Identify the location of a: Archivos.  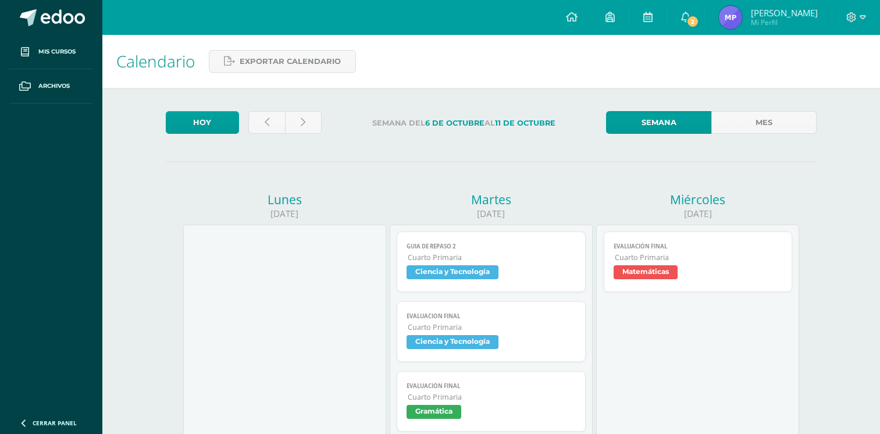
(51, 86).